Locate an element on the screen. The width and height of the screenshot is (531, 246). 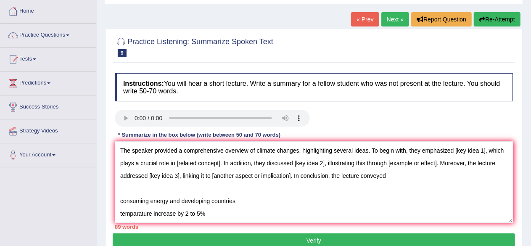
a: Strategy Videos is located at coordinates (48, 130).